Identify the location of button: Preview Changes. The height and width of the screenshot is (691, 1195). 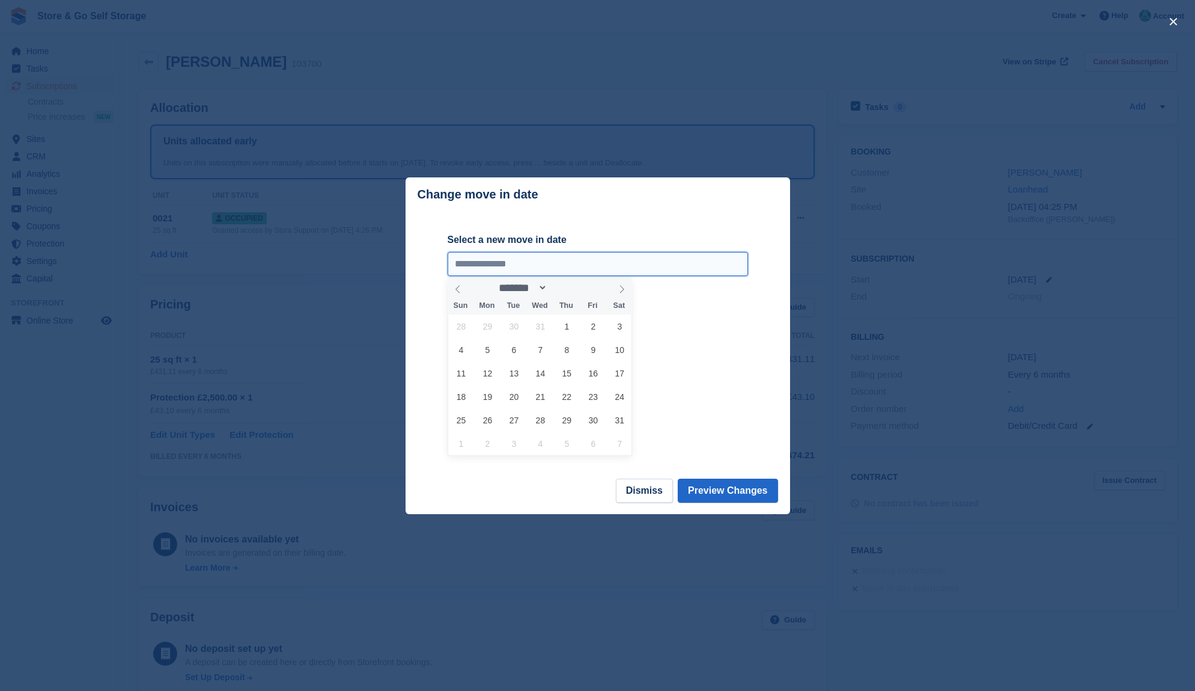
(728, 490).